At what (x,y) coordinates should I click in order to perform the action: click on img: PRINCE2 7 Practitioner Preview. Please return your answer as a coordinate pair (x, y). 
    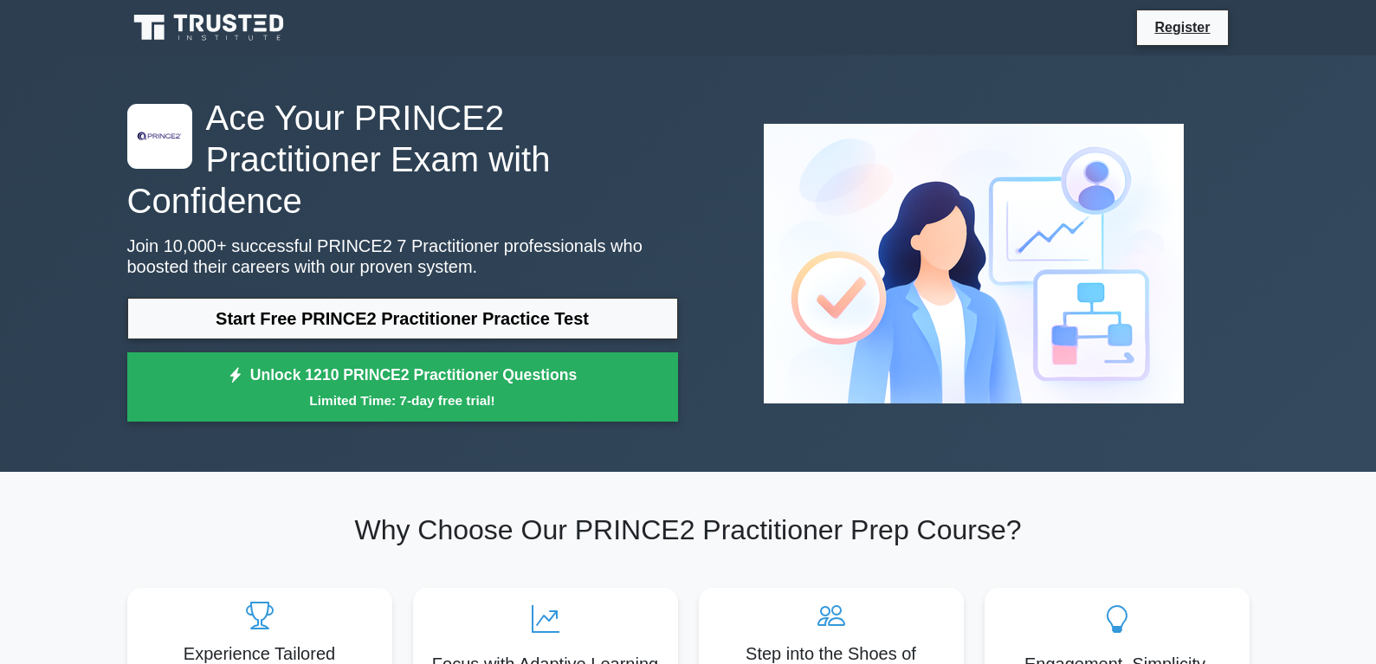
    Looking at the image, I should click on (974, 263).